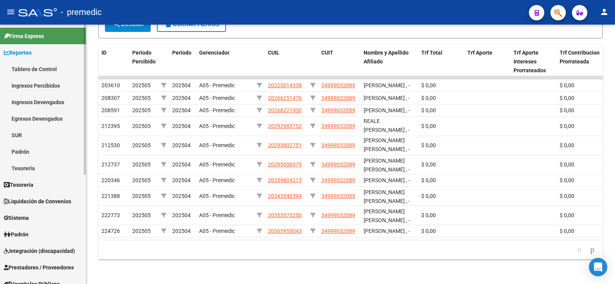 Image resolution: width=615 pixels, height=284 pixels. Describe the element at coordinates (286, 62) in the screenshot. I see `datatable-header-cell: CUIL` at that location.